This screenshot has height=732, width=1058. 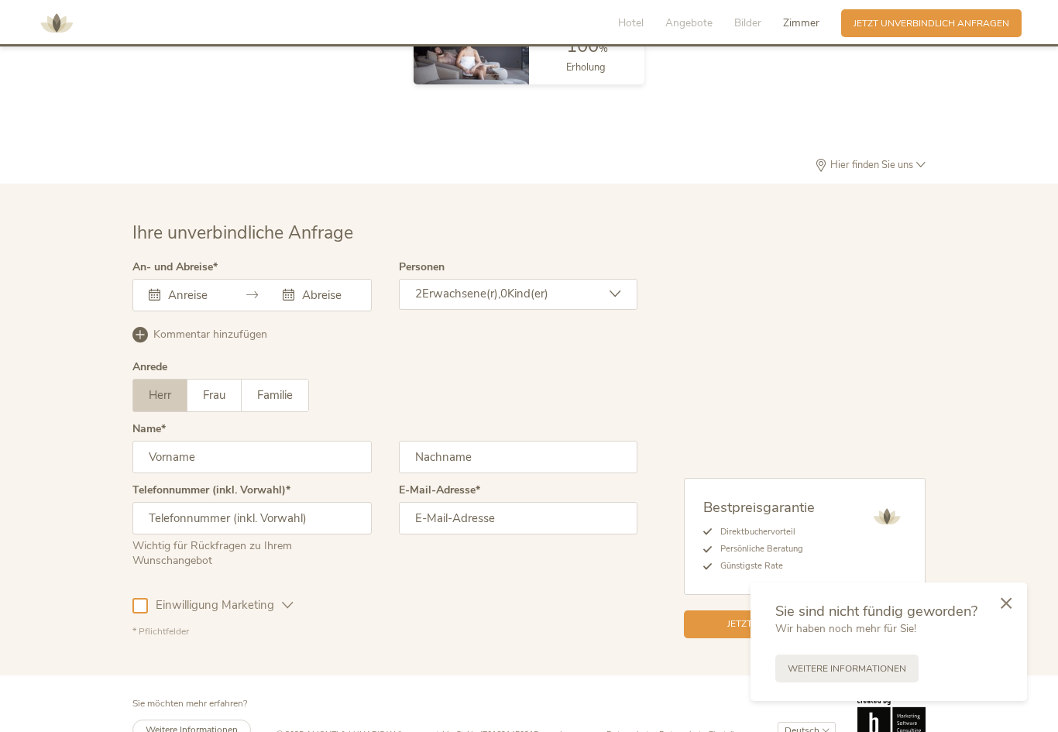 What do you see at coordinates (252, 552) in the screenshot?
I see `div: Wichtig für Rückfragen zu Ihrem Wunschangebot` at bounding box center [252, 552].